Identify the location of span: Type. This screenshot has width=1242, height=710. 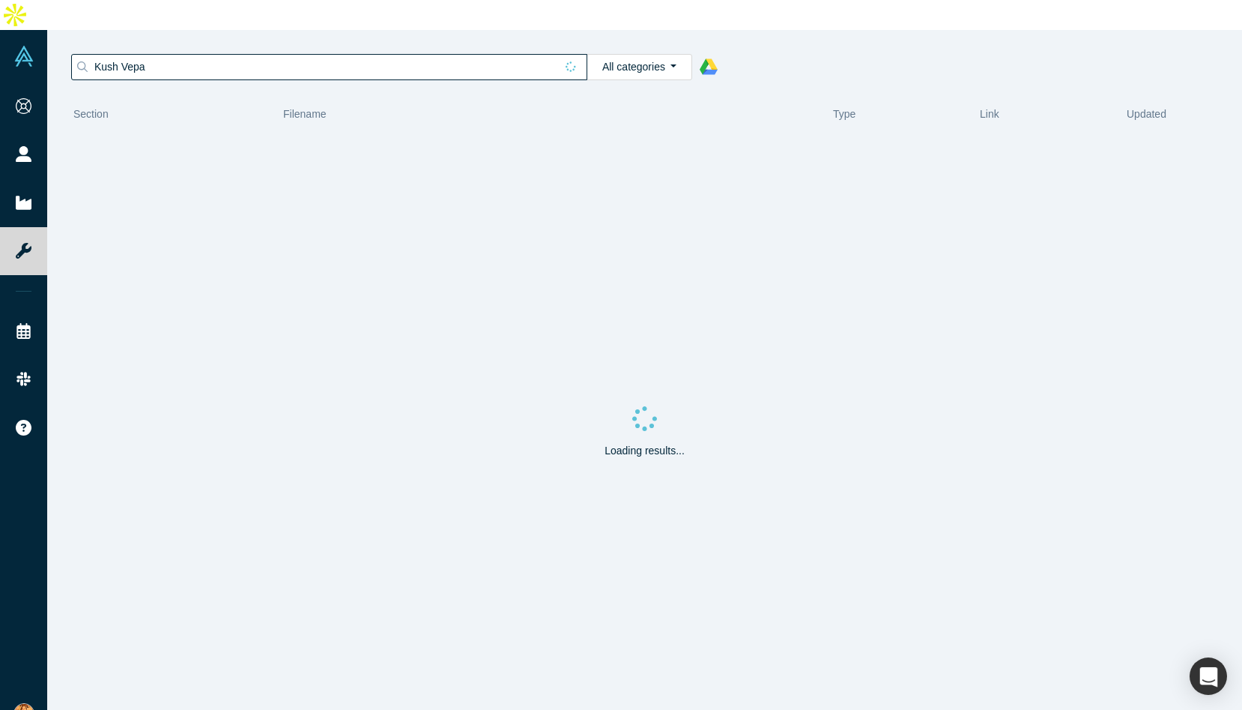
(845, 114).